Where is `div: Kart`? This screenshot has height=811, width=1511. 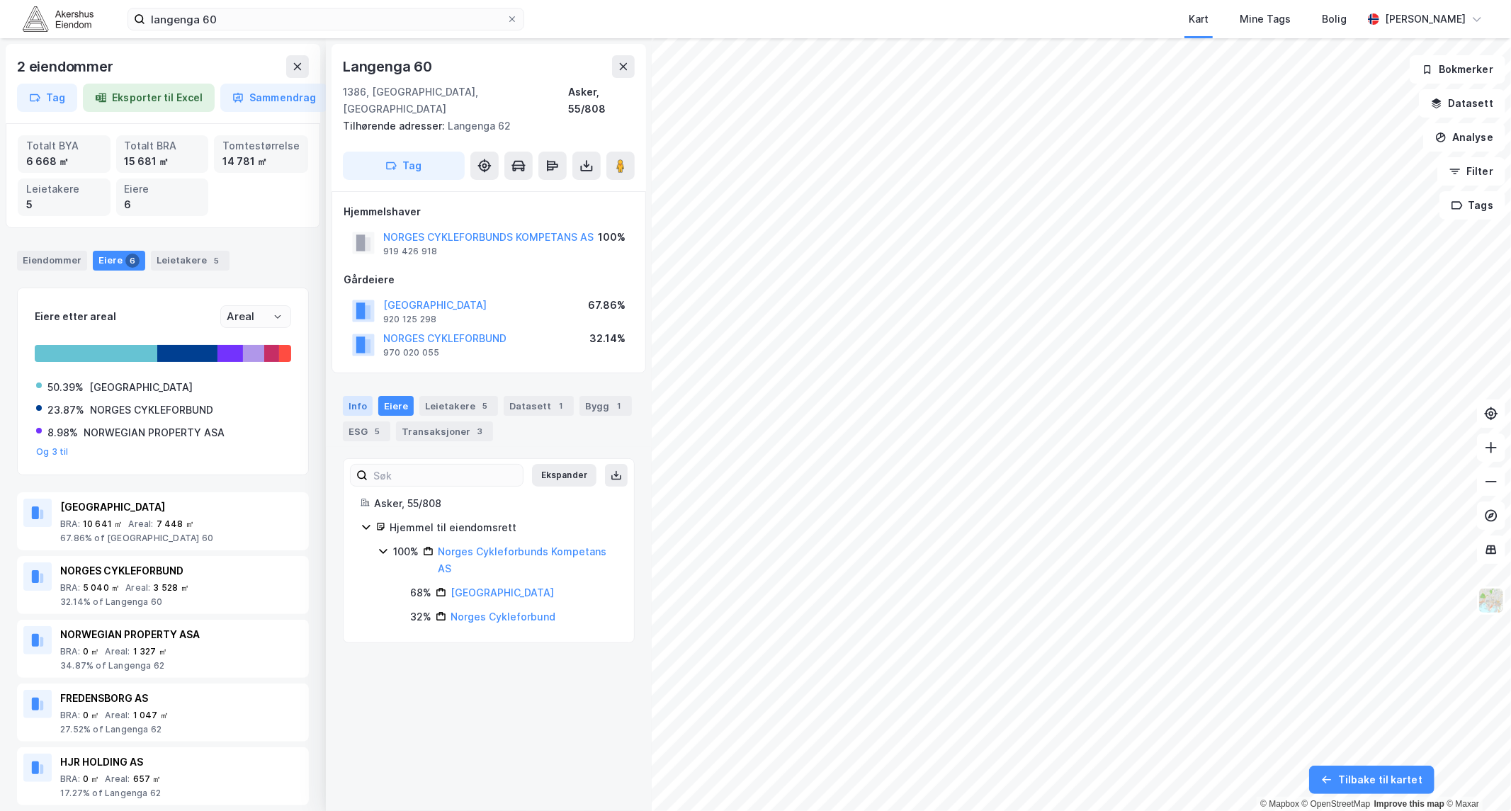 div: Kart is located at coordinates (1199, 19).